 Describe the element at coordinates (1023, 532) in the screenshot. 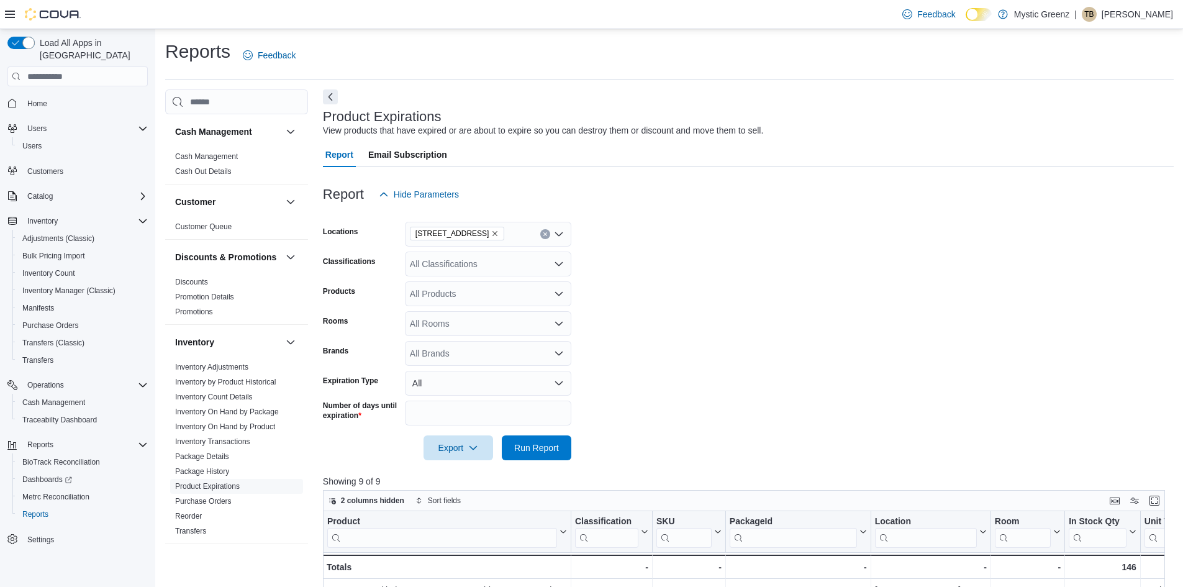

I see `div: Room` at that location.